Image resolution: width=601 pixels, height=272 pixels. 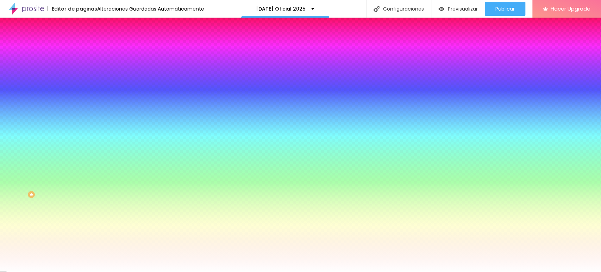 What do you see at coordinates (151, 9) in the screenshot?
I see `div: Alteraciones Guardadas Automáticamente` at bounding box center [151, 9].